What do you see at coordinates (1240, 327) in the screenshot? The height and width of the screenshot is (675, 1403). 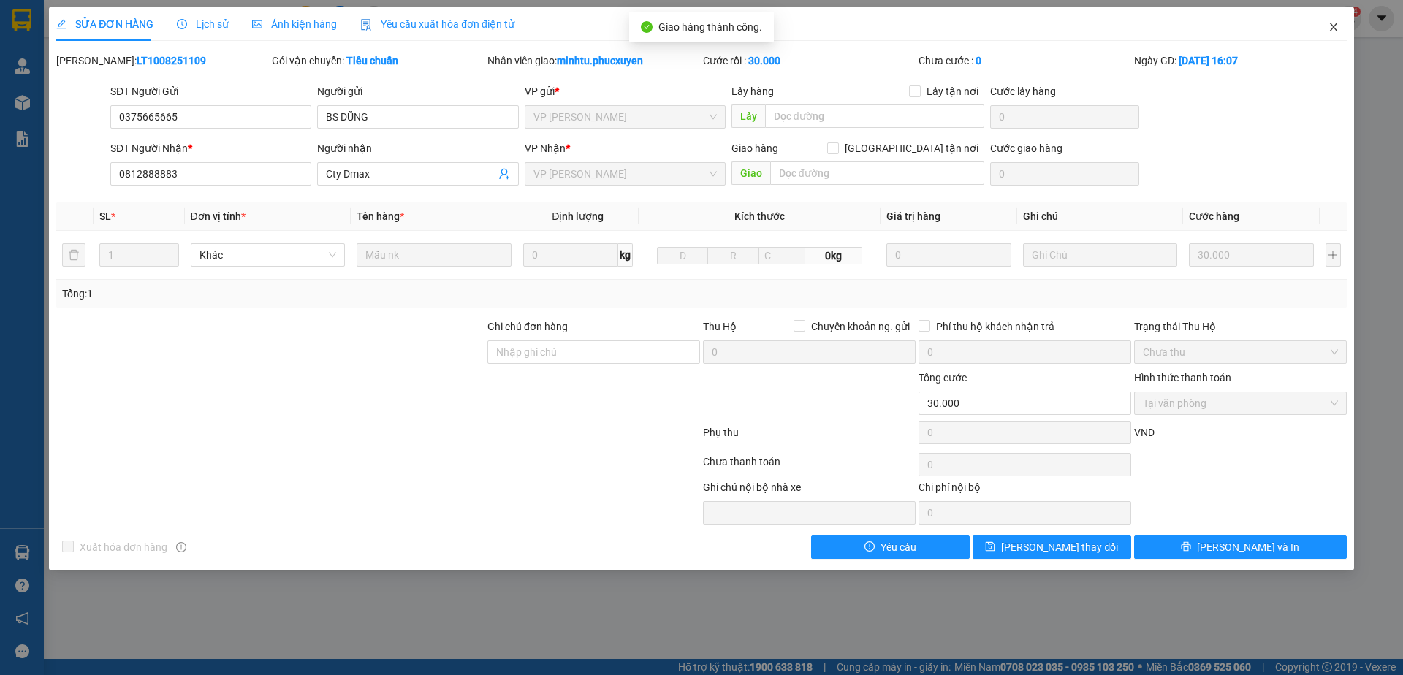 I see `div: Trạng thái Thu Hộ` at bounding box center [1240, 327].